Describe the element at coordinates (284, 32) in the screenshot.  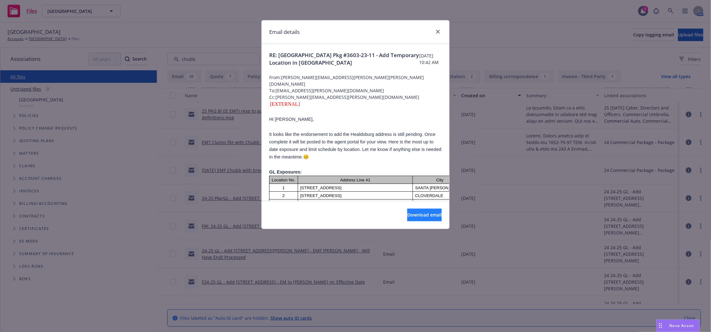
I see `h1: Email details` at that location.